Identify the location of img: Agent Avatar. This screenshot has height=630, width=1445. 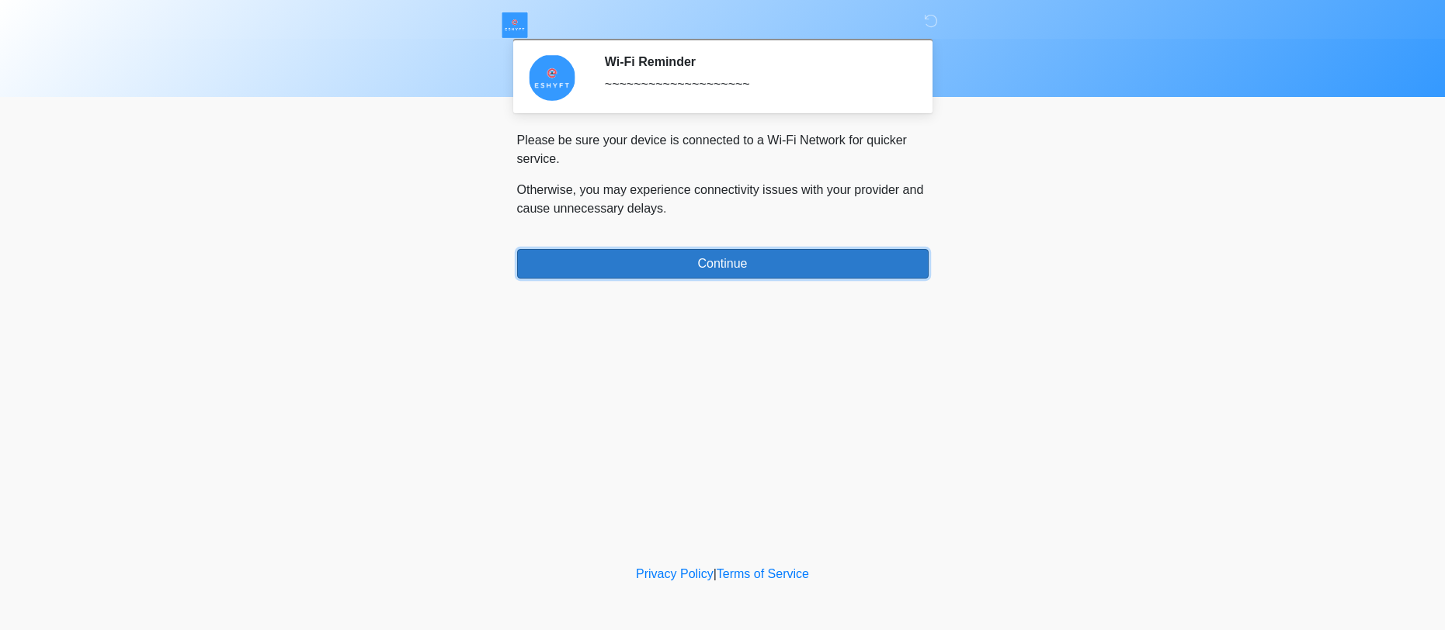
(552, 78).